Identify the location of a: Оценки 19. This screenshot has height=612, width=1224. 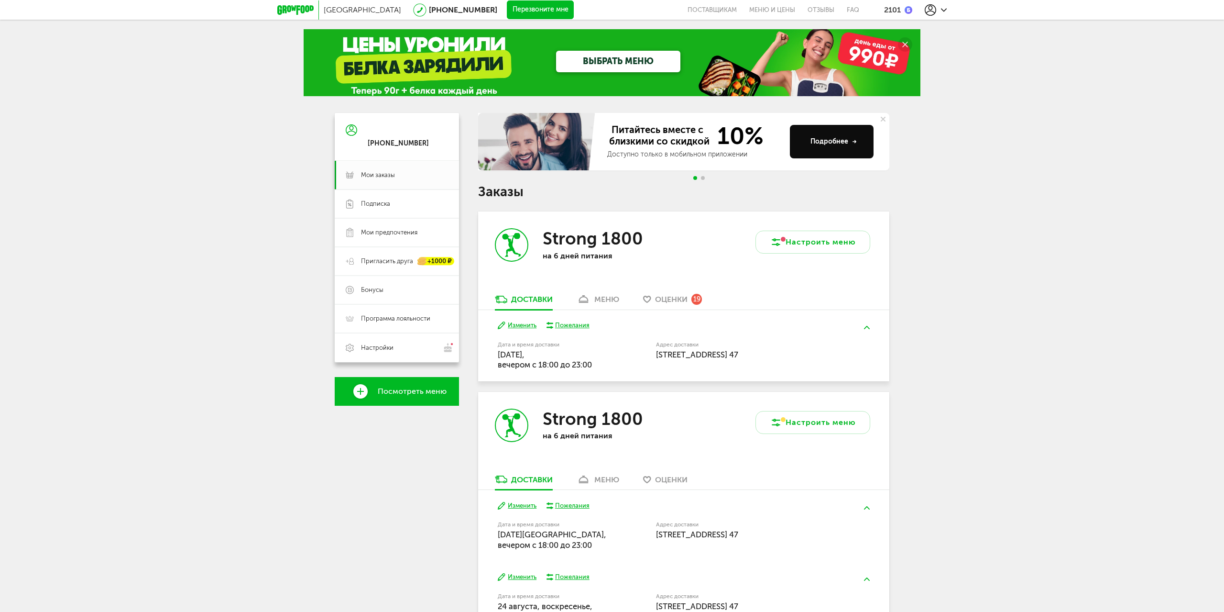
(672, 302).